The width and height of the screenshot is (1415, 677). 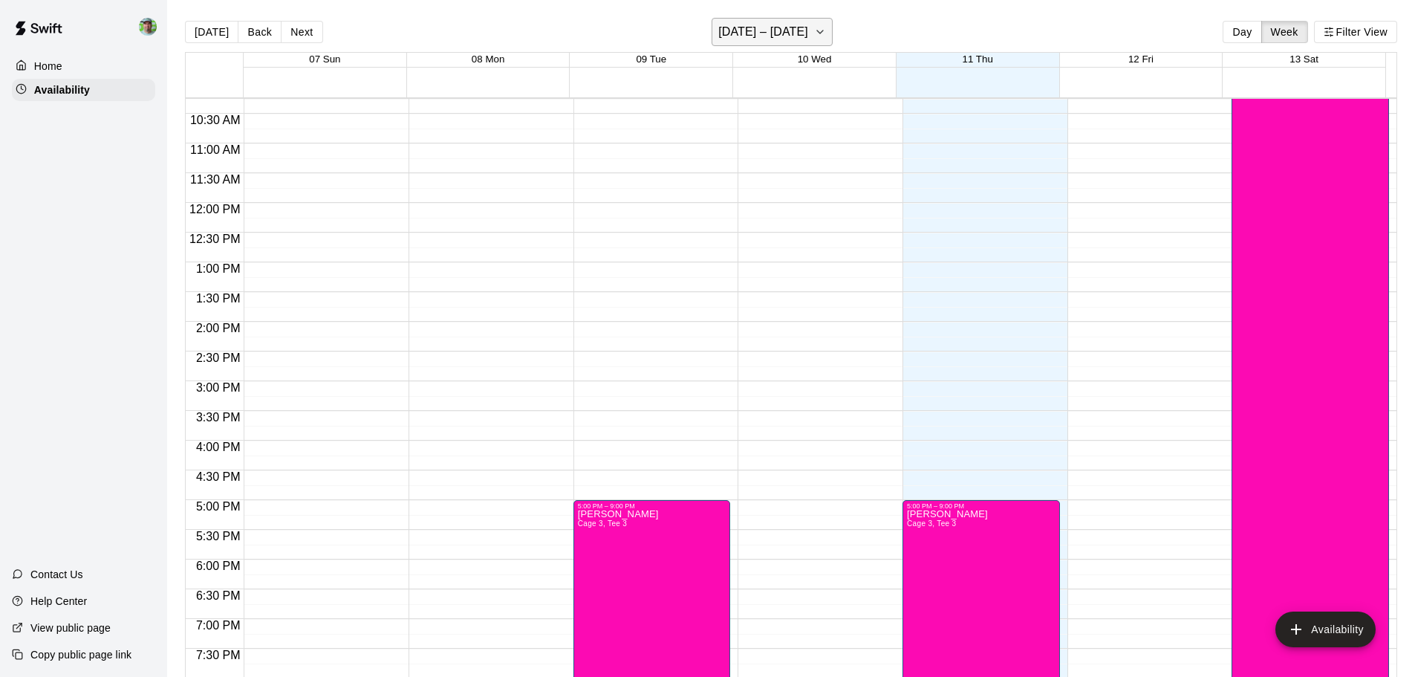 I want to click on button: Back, so click(x=259, y=32).